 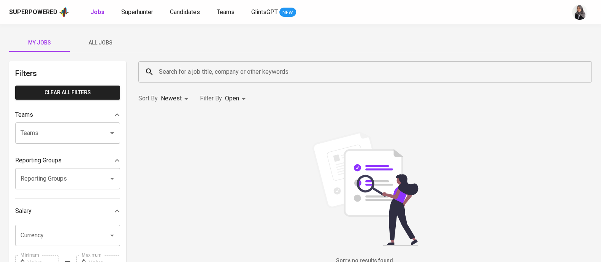 I want to click on a: Superpoweredapp logo, so click(x=39, y=12).